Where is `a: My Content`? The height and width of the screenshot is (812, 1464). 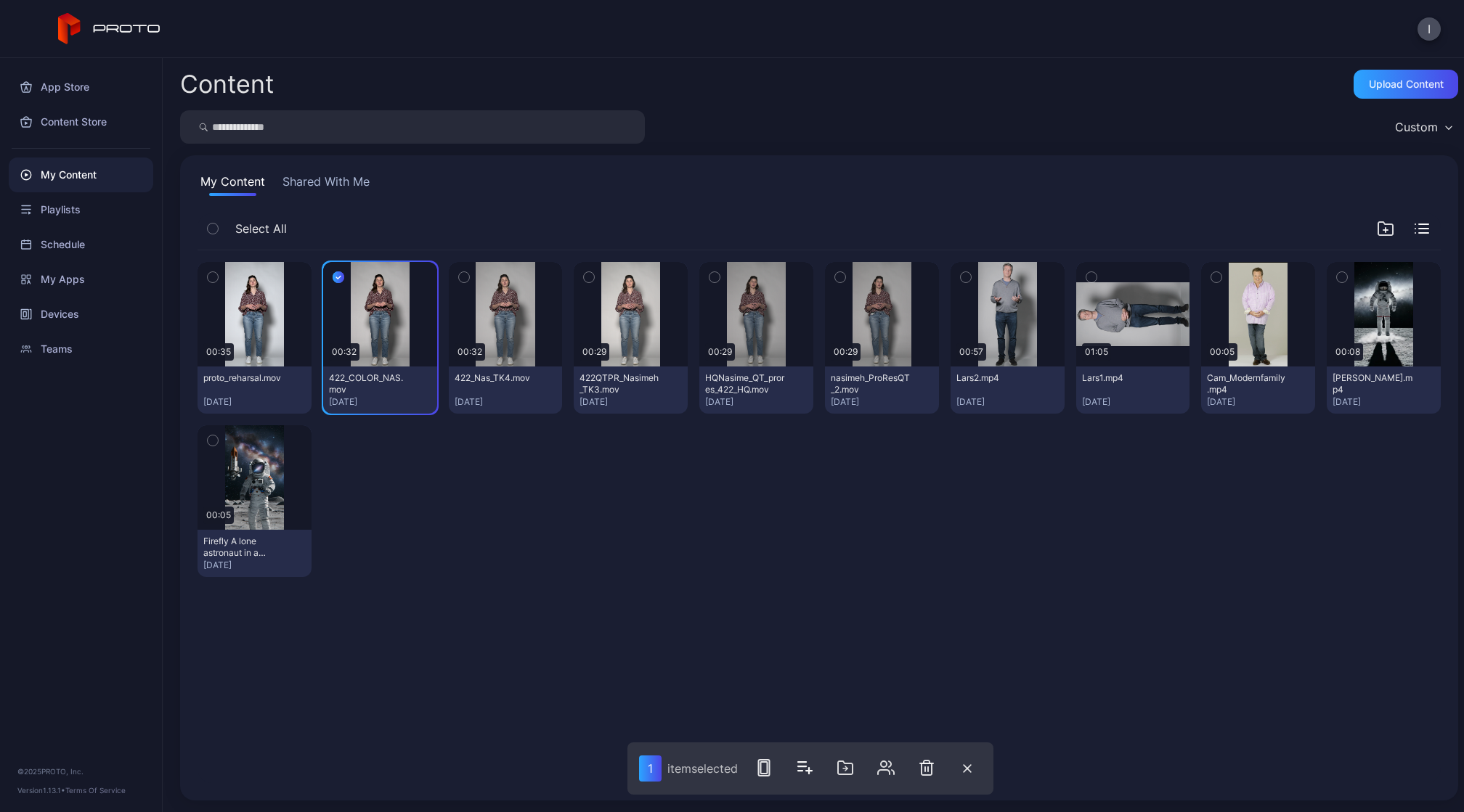
a: My Content is located at coordinates (81, 175).